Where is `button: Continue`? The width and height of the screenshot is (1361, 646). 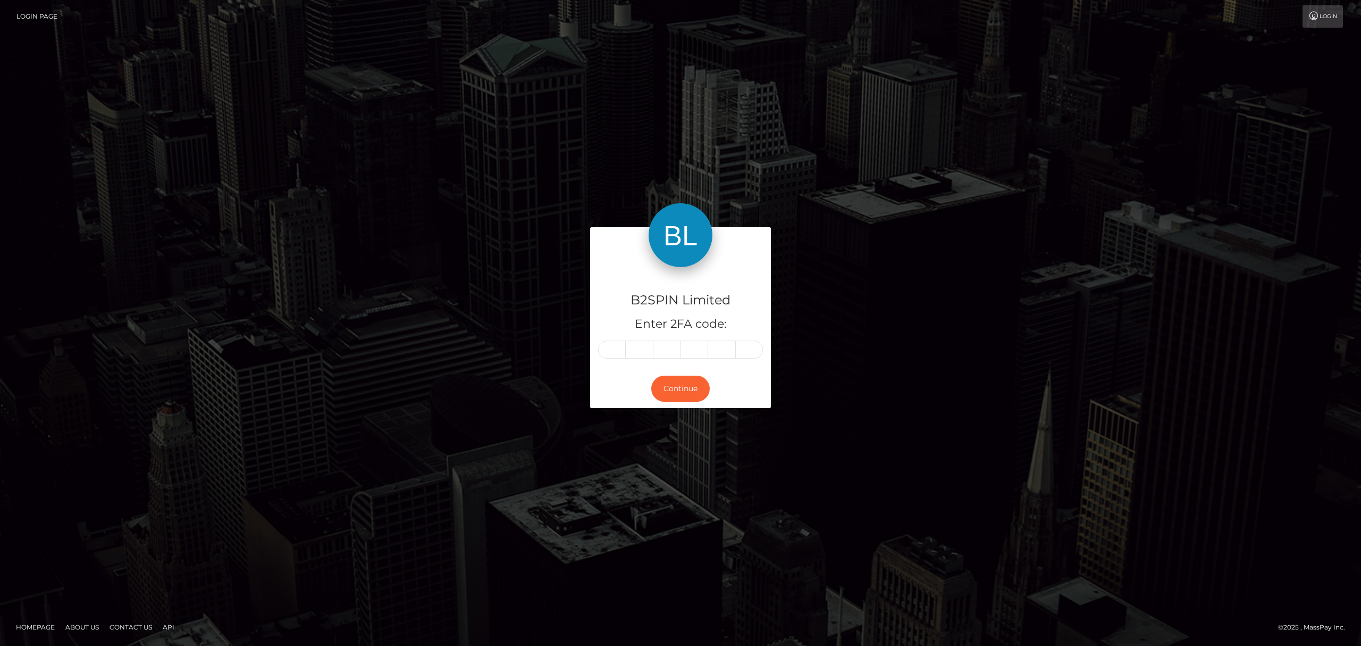 button: Continue is located at coordinates (681, 388).